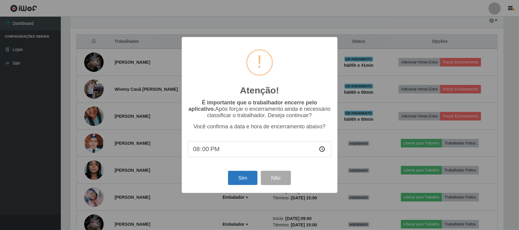 The image size is (519, 230). I want to click on p: Você confirma a data e hora de encerramento abaixo?, so click(260, 127).